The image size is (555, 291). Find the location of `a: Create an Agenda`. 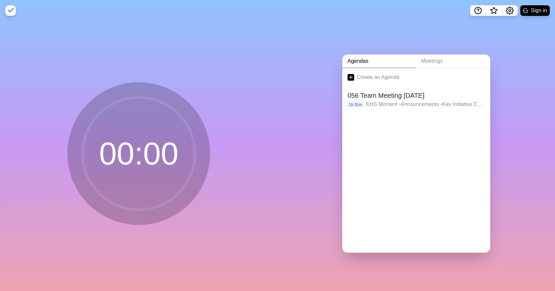

a: Create an Agenda is located at coordinates (416, 77).